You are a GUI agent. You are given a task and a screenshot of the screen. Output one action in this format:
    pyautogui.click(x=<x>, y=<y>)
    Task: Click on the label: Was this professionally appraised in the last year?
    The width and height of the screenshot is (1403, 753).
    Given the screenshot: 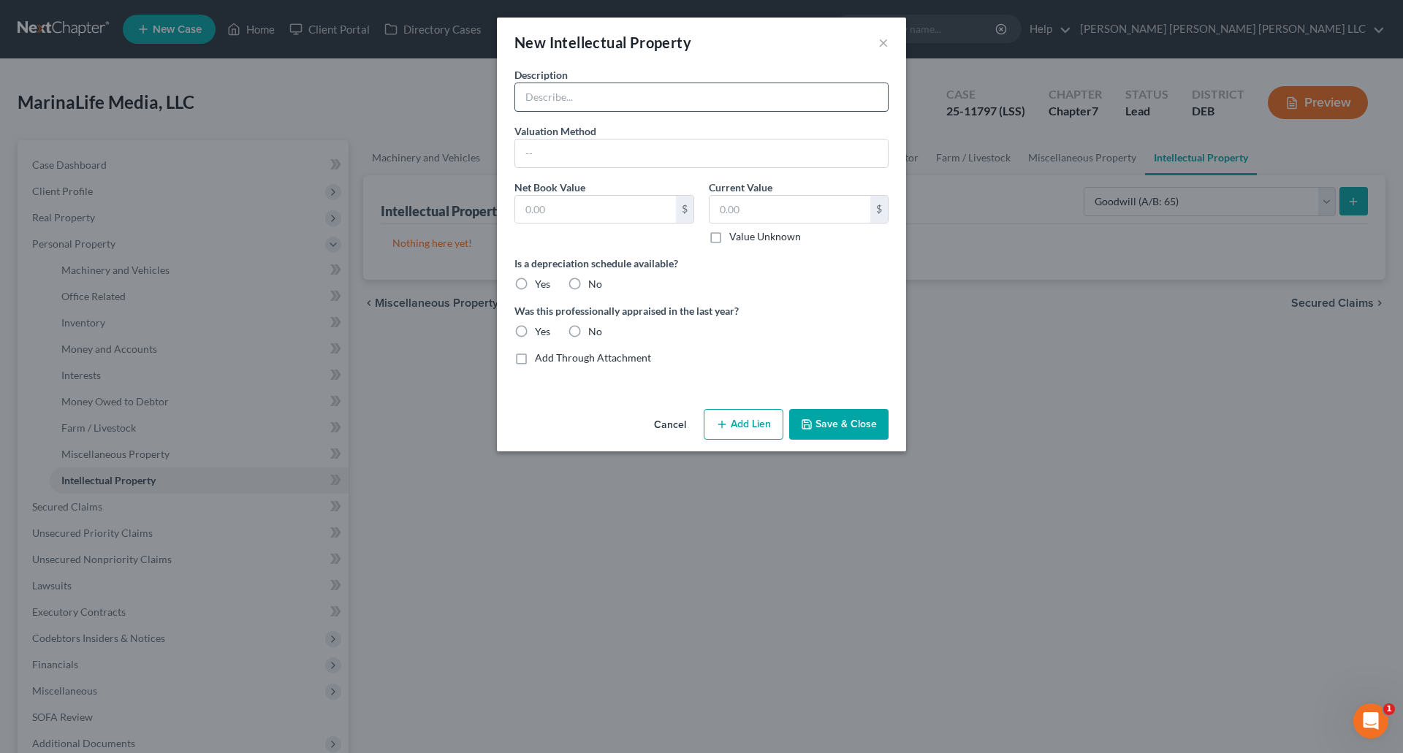 What is the action you would take?
    pyautogui.click(x=701, y=311)
    